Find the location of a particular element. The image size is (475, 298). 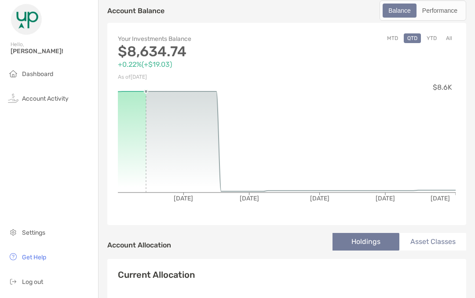

p: $8,634.74 is located at coordinates (202, 51).